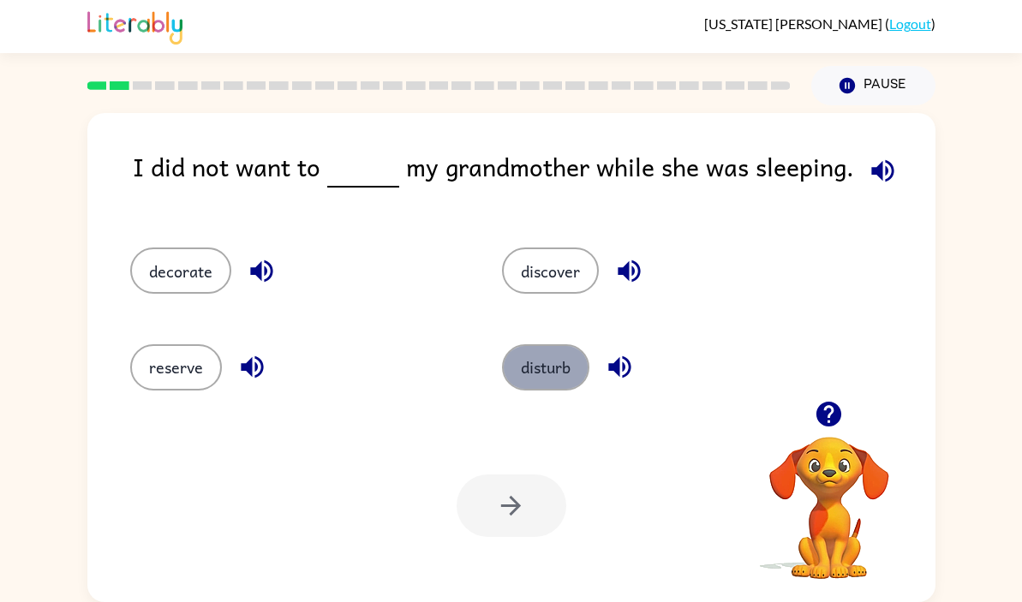 Image resolution: width=1022 pixels, height=602 pixels. Describe the element at coordinates (873, 86) in the screenshot. I see `button: Pause` at that location.